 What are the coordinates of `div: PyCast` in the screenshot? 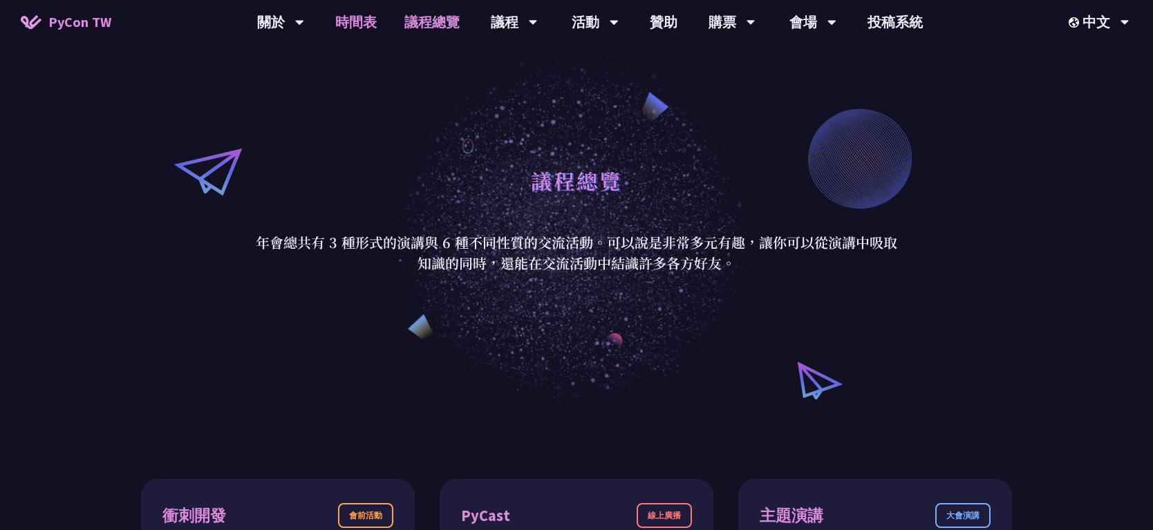 It's located at (485, 516).